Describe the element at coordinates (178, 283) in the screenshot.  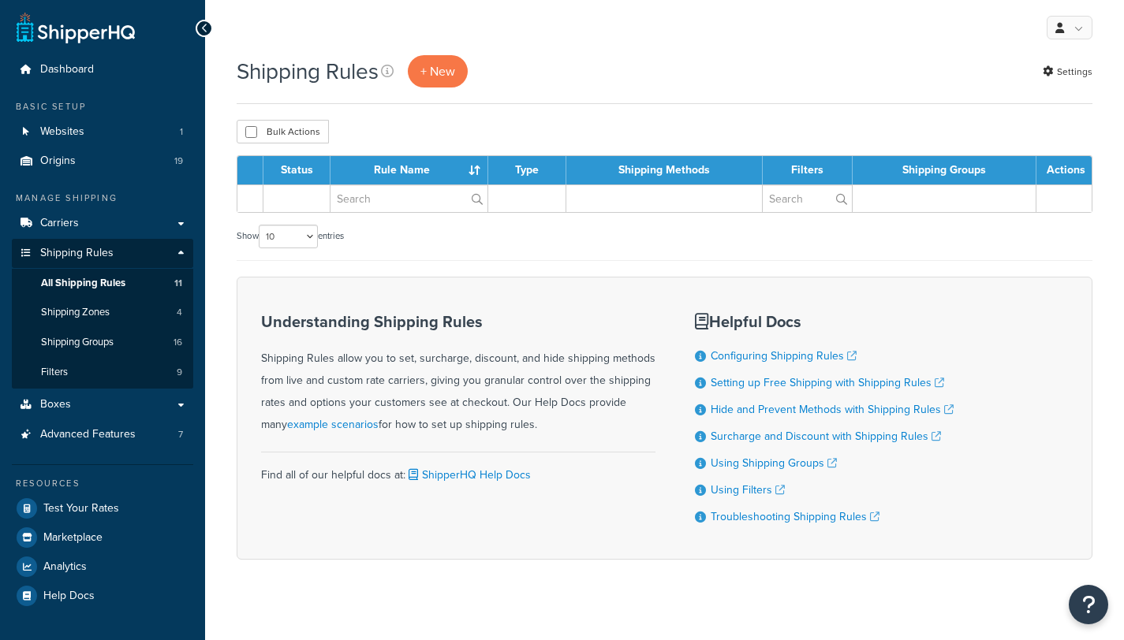
I see `span: 11` at that location.